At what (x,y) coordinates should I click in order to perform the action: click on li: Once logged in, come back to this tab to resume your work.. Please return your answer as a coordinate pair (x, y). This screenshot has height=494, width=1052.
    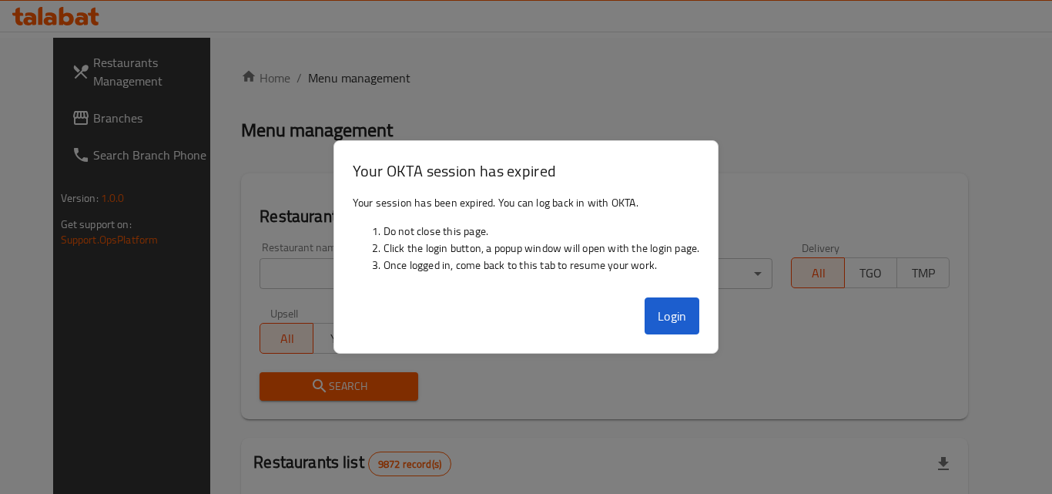
    Looking at the image, I should click on (541, 265).